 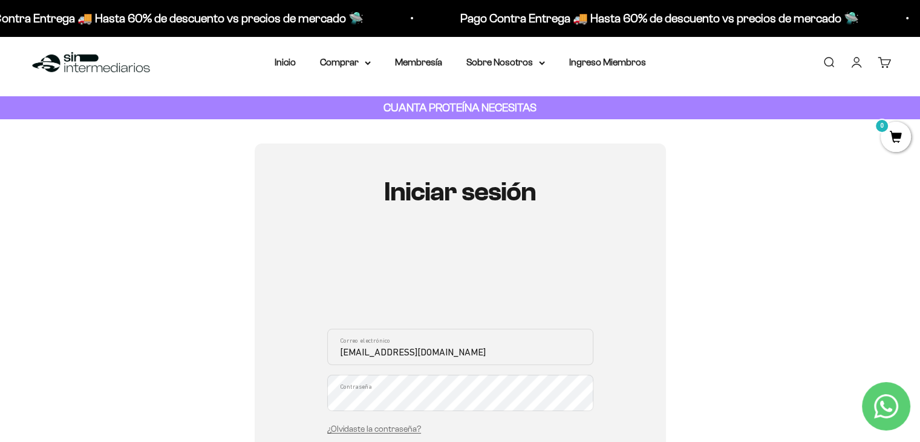 I want to click on a: Ingreso Miembros, so click(x=607, y=62).